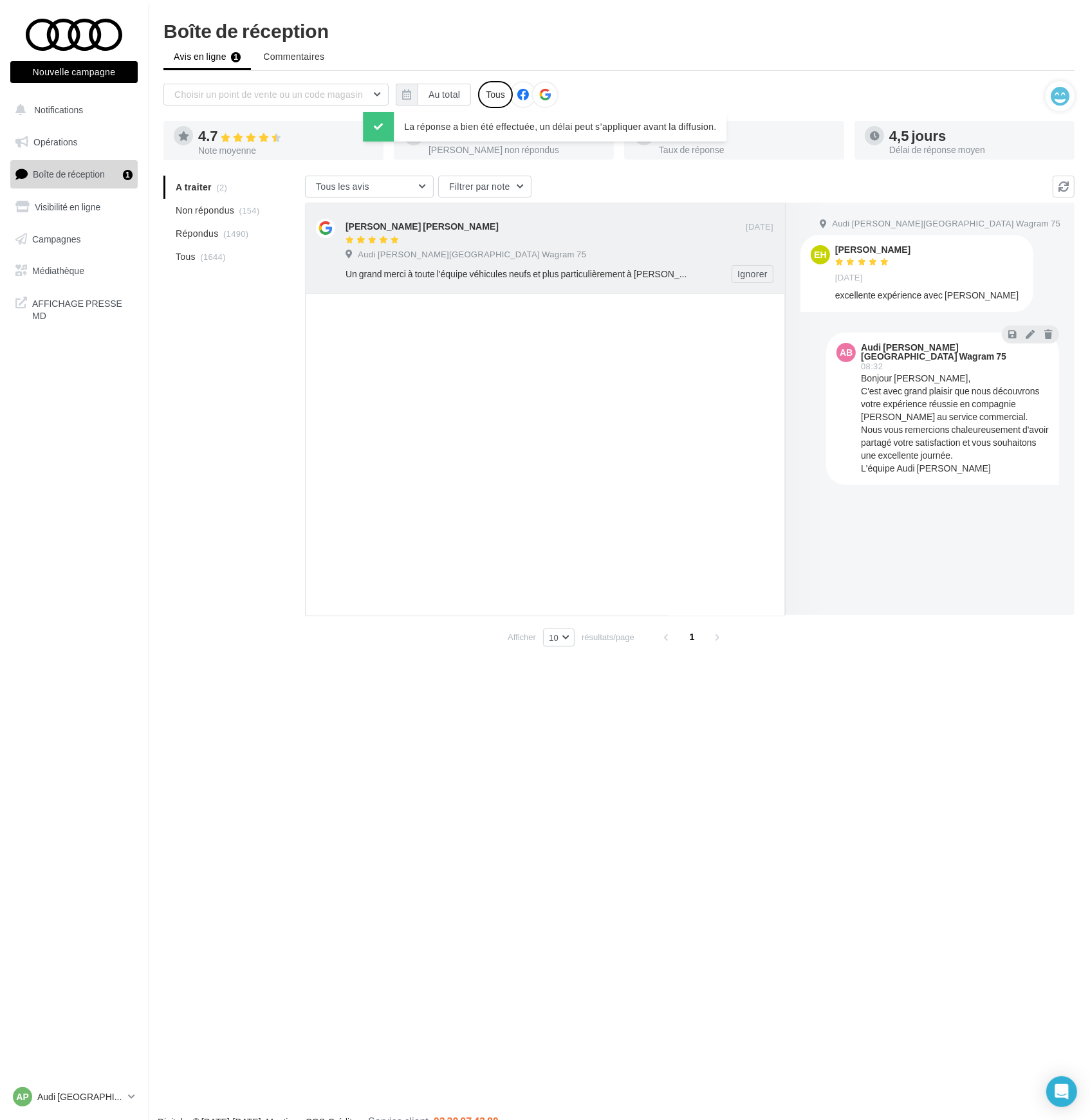  Describe the element at coordinates (746, 150) in the screenshot. I see `div: Taux de réponse` at that location.